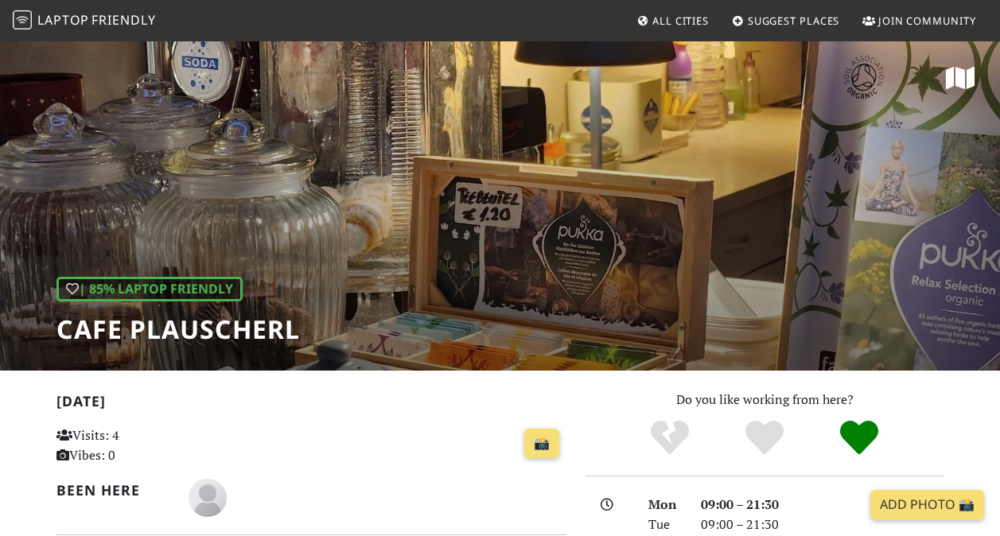 The image size is (1000, 536). What do you see at coordinates (84, 21) in the screenshot?
I see `a: LaptopFriendly LaptopFriendly` at bounding box center [84, 21].